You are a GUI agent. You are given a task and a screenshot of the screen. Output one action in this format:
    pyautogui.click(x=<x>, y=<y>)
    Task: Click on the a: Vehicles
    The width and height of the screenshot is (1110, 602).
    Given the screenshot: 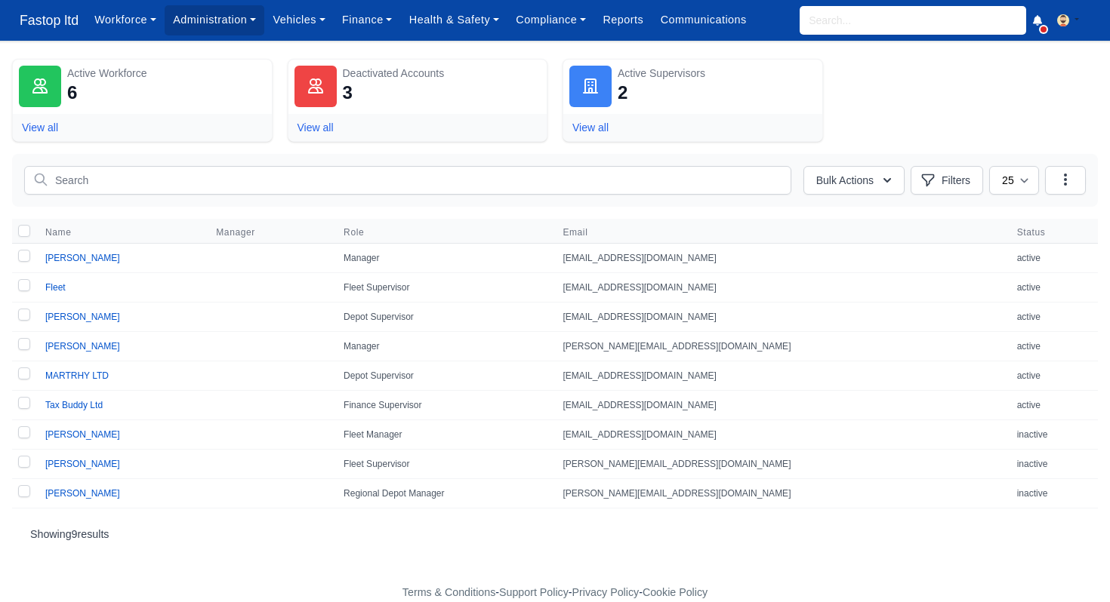 What is the action you would take?
    pyautogui.click(x=299, y=20)
    